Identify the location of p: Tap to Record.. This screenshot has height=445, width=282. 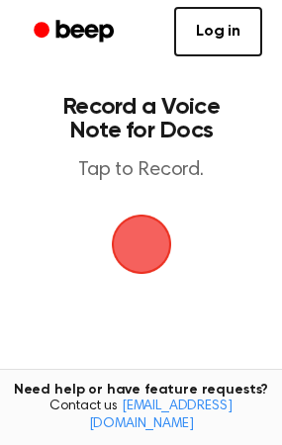
(140, 170).